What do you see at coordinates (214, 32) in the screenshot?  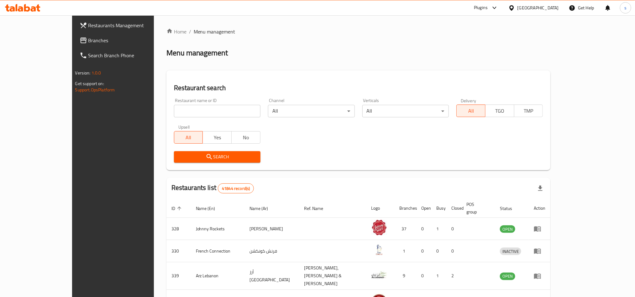 I see `span: Menu management` at bounding box center [214, 32].